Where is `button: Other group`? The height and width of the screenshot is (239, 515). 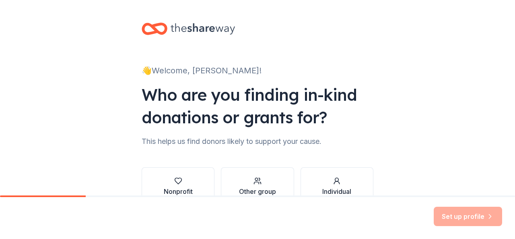
button: Other group is located at coordinates (257, 186).